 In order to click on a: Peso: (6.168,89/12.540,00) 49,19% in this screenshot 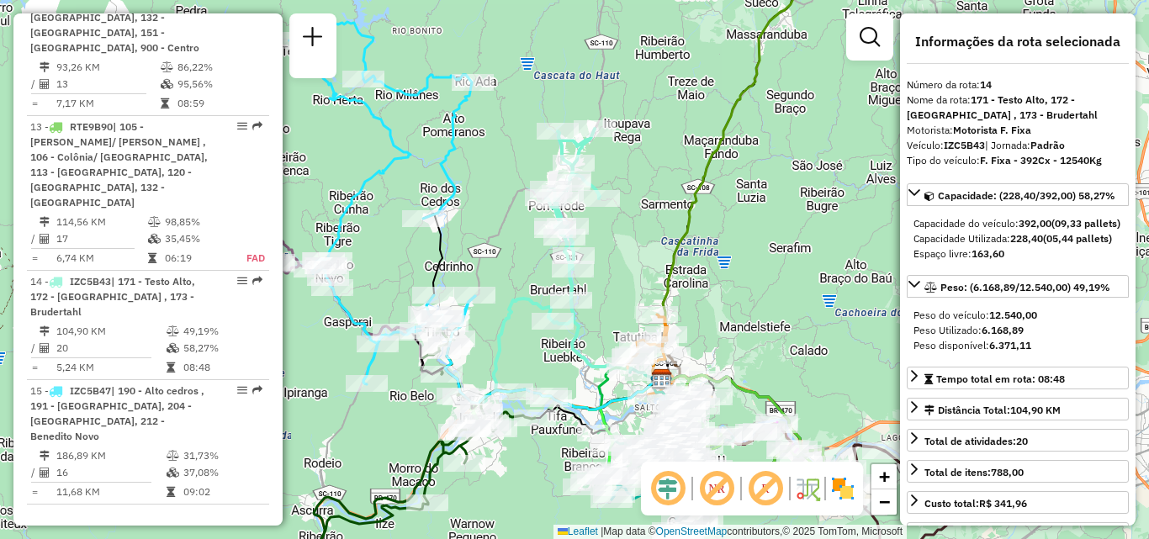, I will do `click(1018, 286)`.